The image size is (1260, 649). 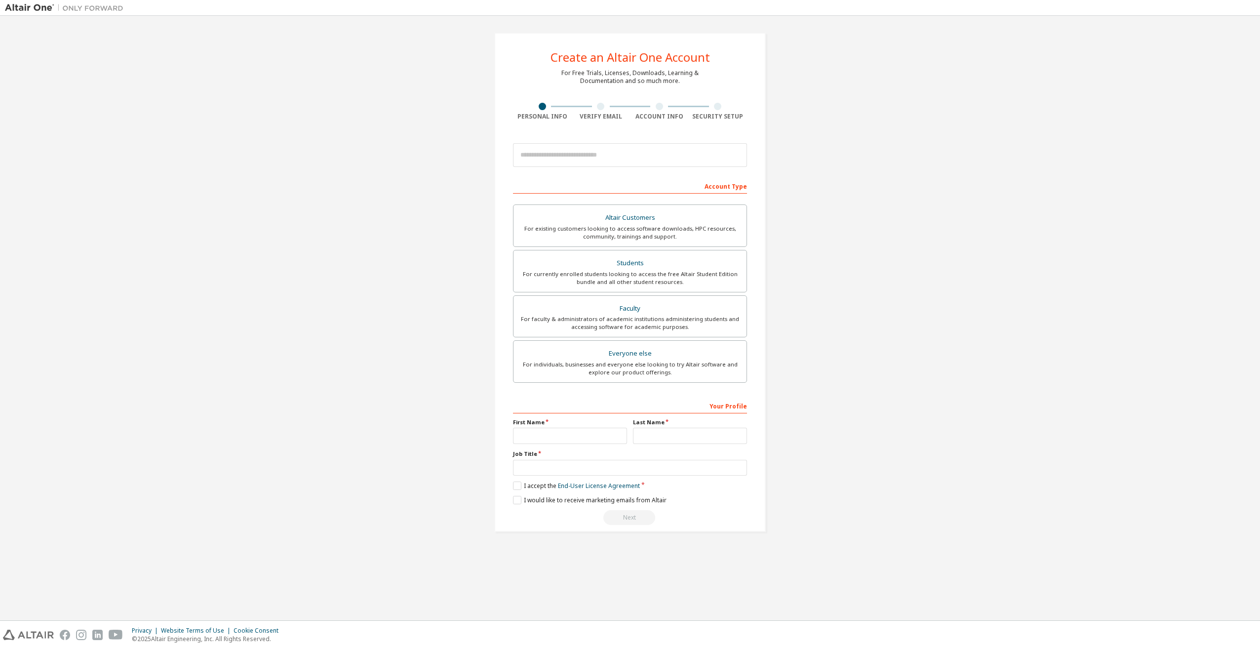 I want to click on img: Altair One, so click(x=67, y=8).